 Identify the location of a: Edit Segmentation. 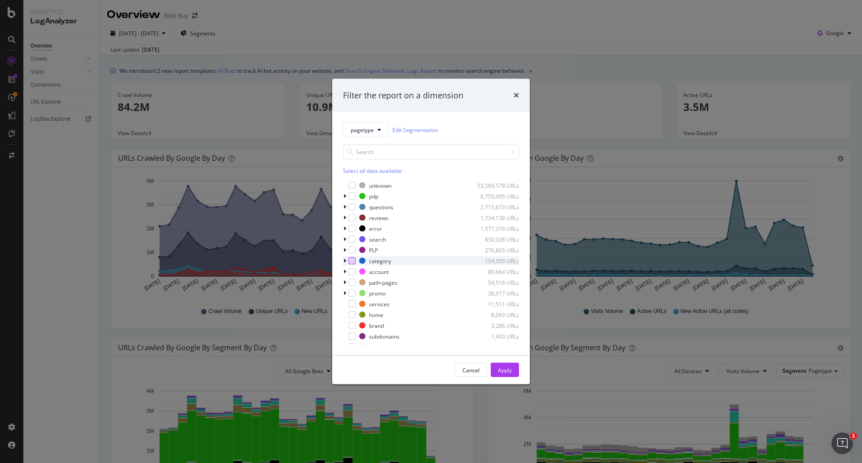
(415, 129).